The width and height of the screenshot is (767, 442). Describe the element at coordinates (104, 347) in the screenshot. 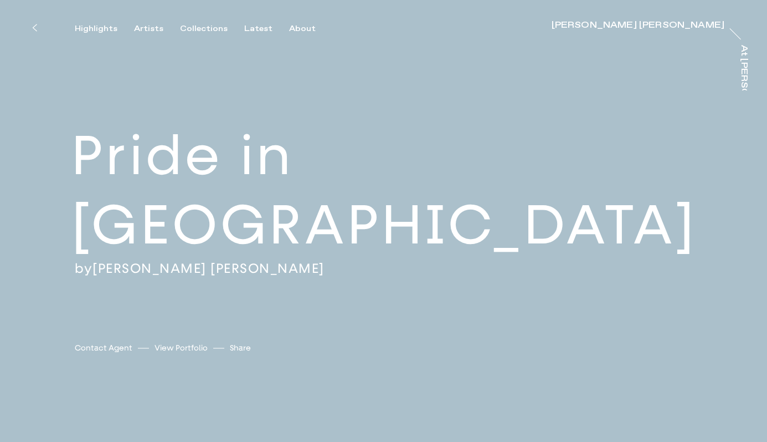

I see `a: Contact Agent` at that location.